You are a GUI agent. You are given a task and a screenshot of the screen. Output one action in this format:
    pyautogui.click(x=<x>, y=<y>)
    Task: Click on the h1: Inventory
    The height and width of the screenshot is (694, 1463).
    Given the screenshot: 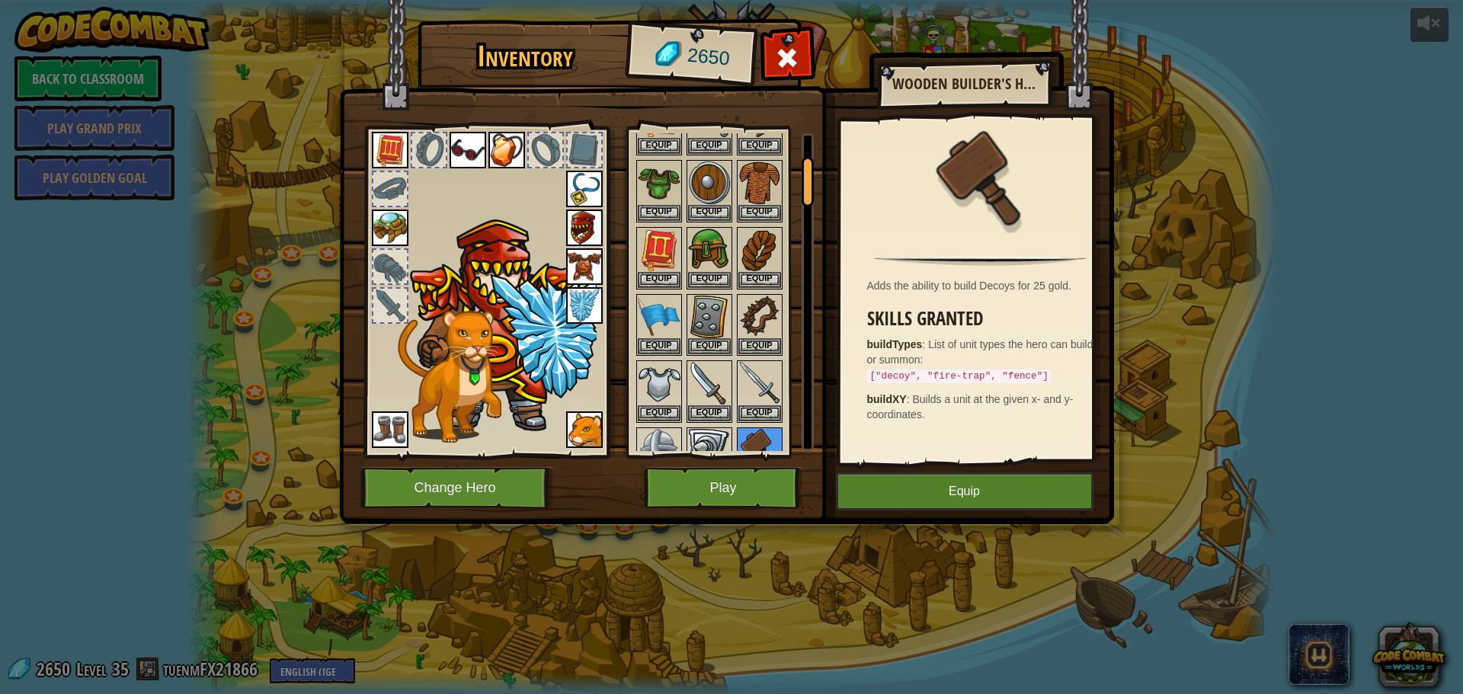 What is the action you would take?
    pyautogui.click(x=525, y=56)
    